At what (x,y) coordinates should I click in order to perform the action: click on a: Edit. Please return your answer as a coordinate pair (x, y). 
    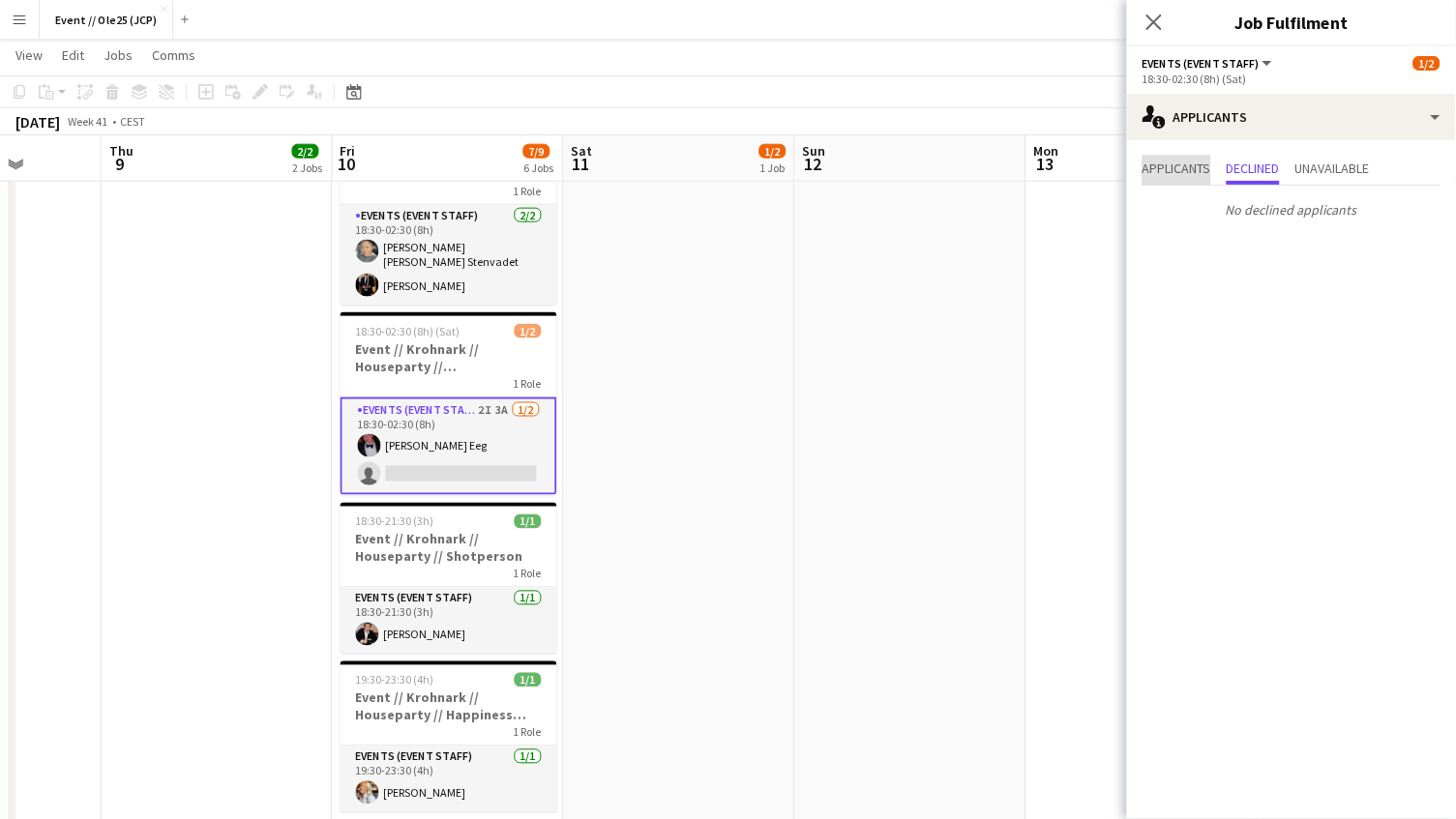
    Looking at the image, I should click on (73, 55).